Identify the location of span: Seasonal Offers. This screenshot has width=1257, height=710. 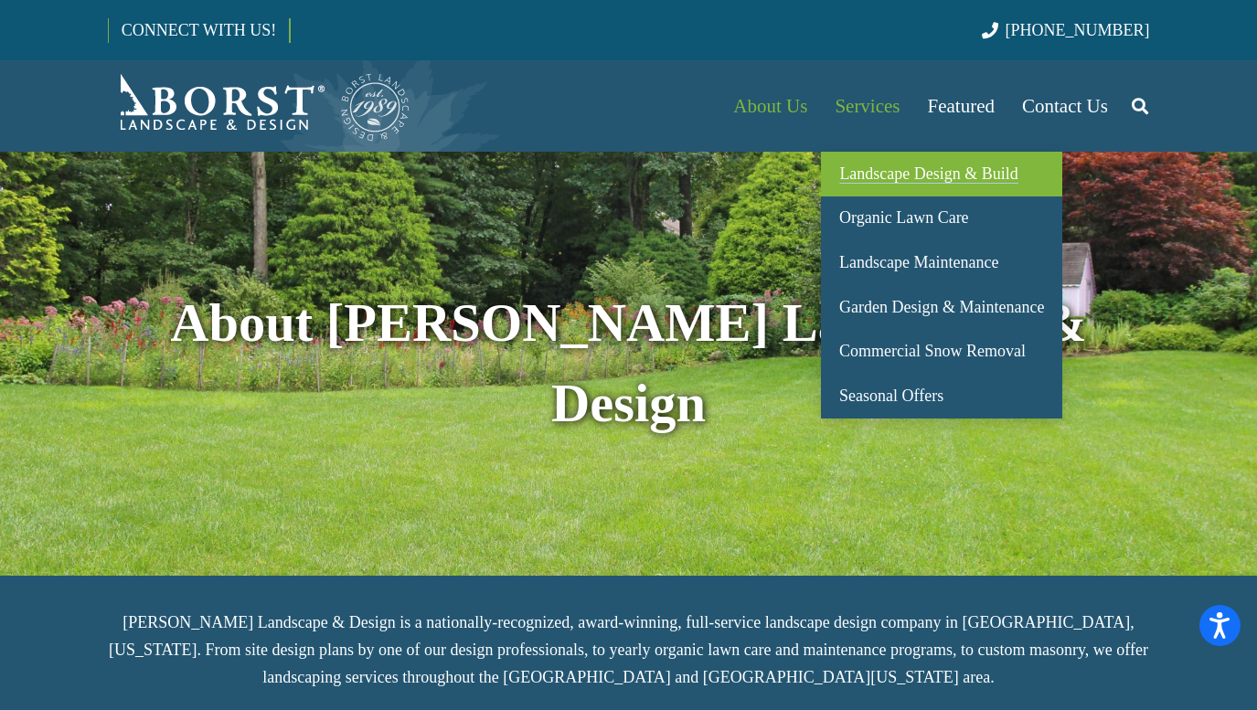
(891, 396).